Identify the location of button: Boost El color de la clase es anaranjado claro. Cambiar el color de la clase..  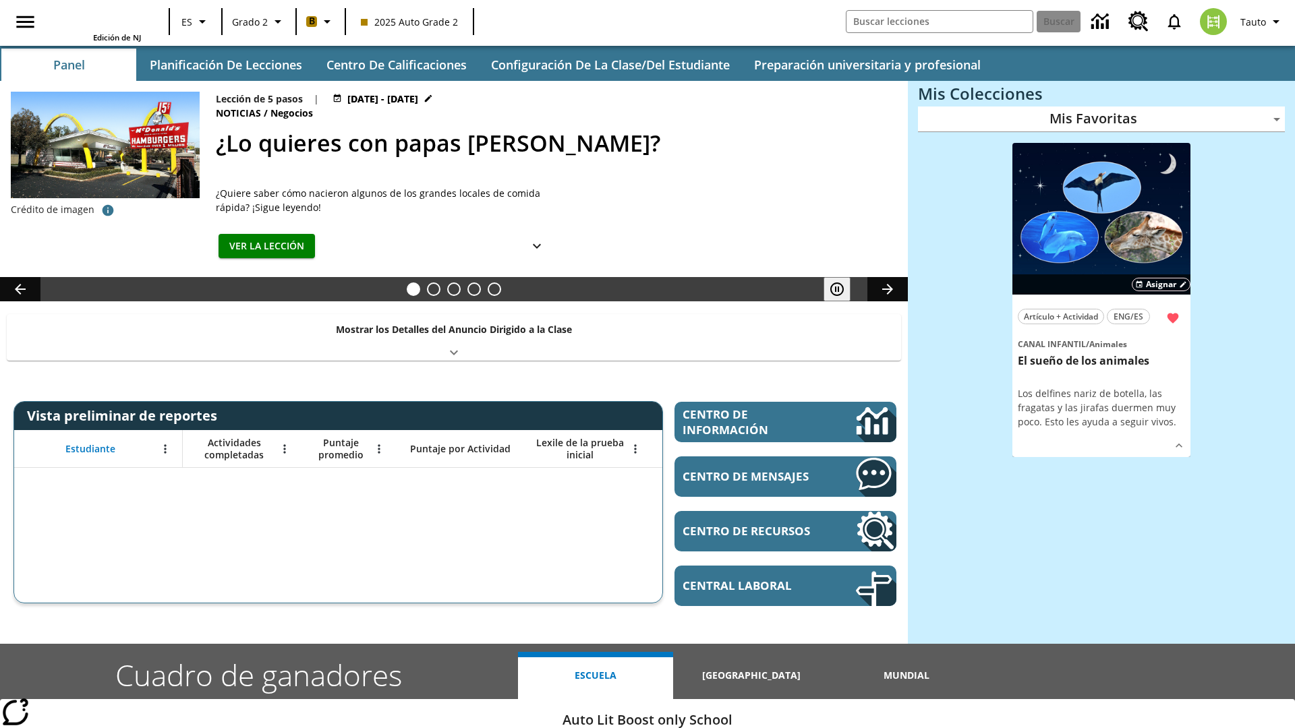
(320, 22).